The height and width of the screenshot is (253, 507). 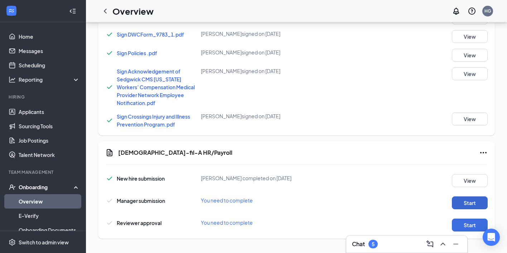 What do you see at coordinates (472, 11) in the screenshot?
I see `svg: QuestionInfo` at bounding box center [472, 11].